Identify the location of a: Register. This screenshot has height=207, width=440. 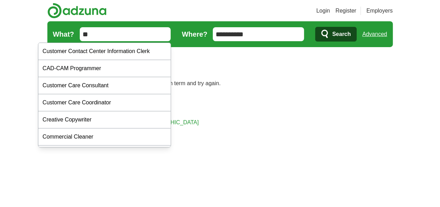
(346, 11).